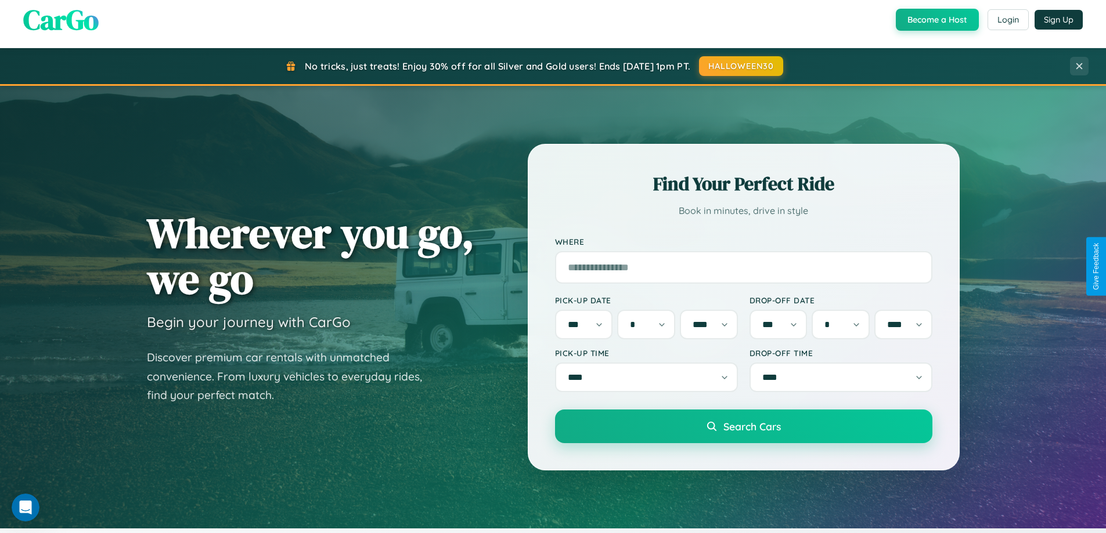  Describe the element at coordinates (61, 20) in the screenshot. I see `span: CarGo` at that location.